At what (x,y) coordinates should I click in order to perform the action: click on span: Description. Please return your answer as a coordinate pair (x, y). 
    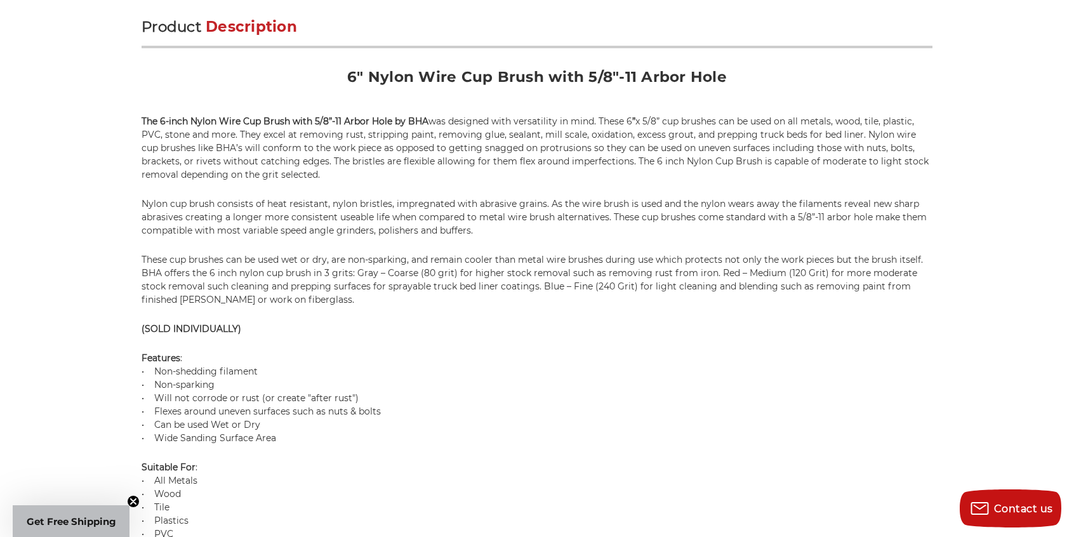
    Looking at the image, I should click on (251, 27).